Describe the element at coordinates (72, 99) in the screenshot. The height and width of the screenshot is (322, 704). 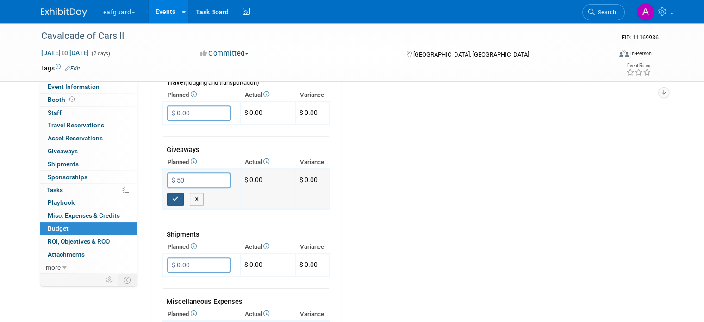
I see `span: Booth not reserved yet` at that location.